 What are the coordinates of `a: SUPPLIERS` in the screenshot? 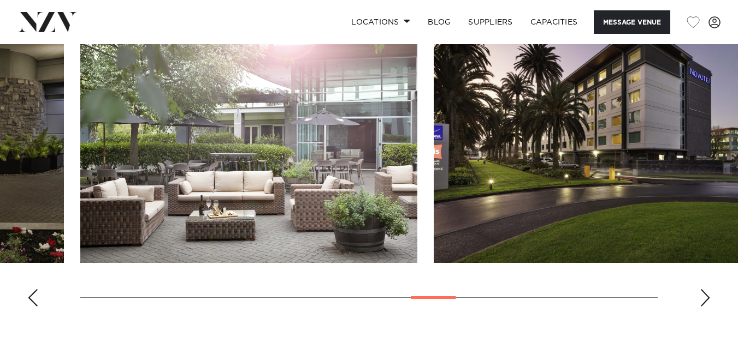 It's located at (490, 22).